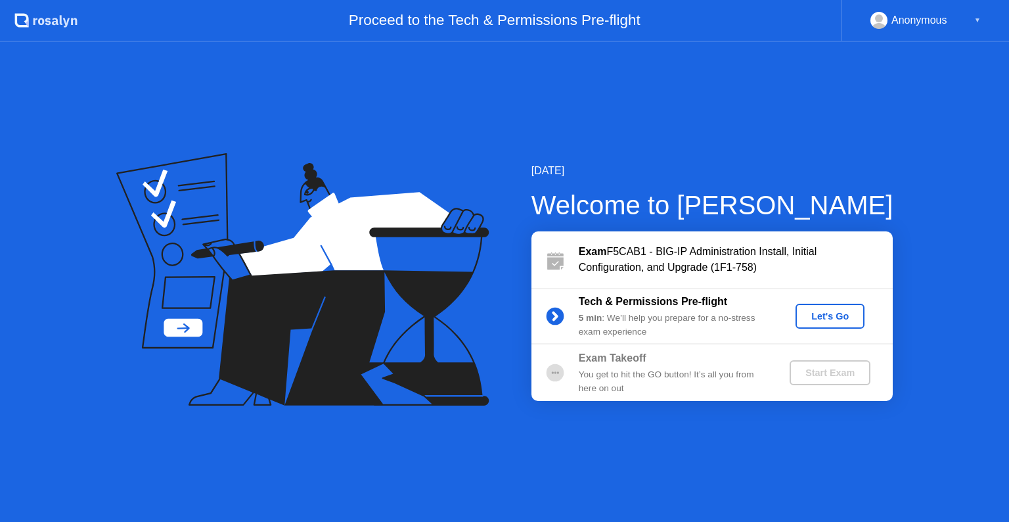 The height and width of the screenshot is (522, 1009). What do you see at coordinates (593, 251) in the screenshot?
I see `b: Exam` at bounding box center [593, 251].